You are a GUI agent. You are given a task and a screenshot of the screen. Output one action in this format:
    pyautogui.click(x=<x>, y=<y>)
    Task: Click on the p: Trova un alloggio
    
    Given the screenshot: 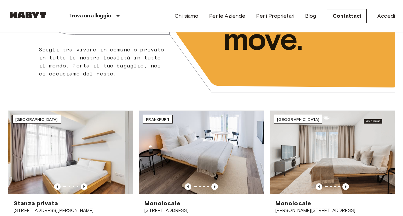 What is the action you would take?
    pyautogui.click(x=90, y=16)
    